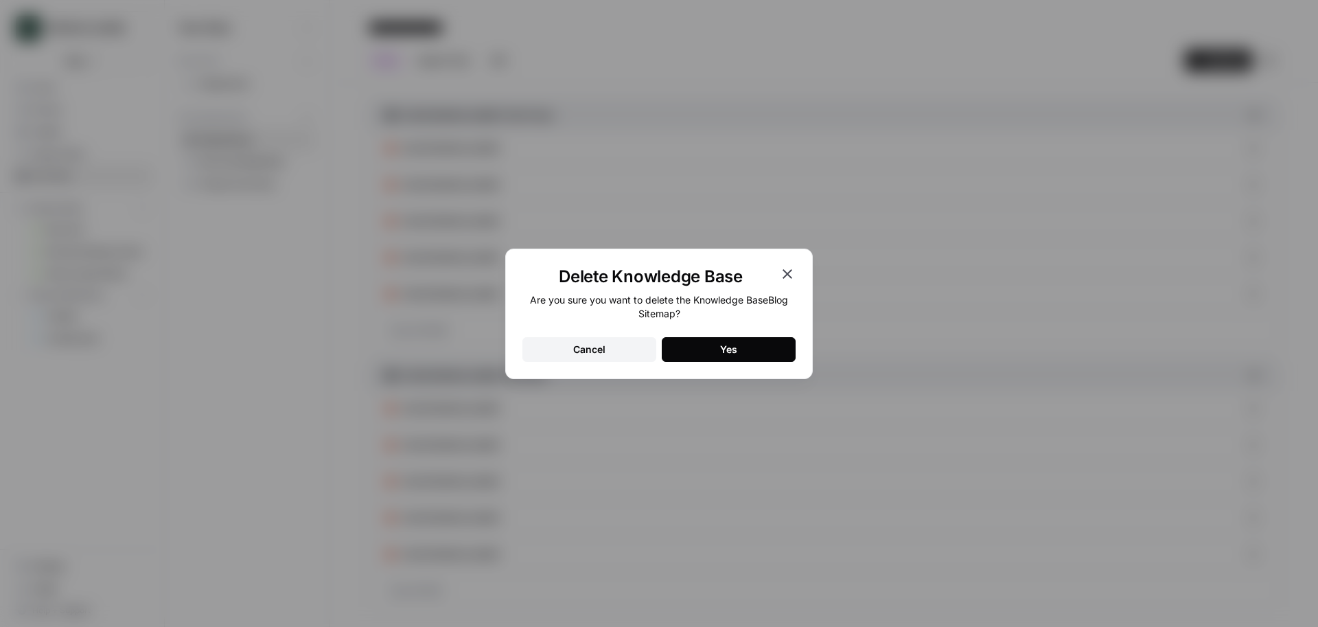  Describe the element at coordinates (651, 277) in the screenshot. I see `h1: Delete Knowledge Base` at that location.